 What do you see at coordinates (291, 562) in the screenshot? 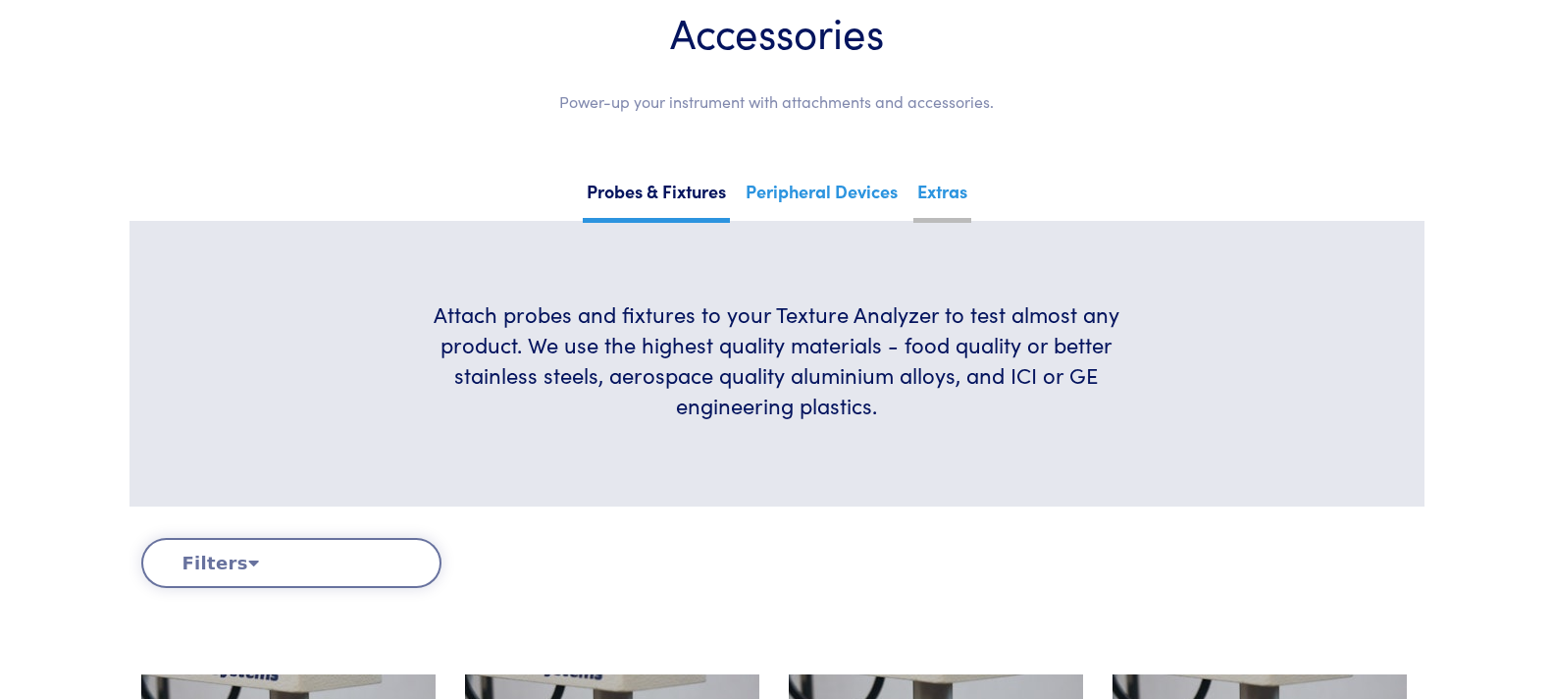
I see `button: Filters` at bounding box center [291, 562].